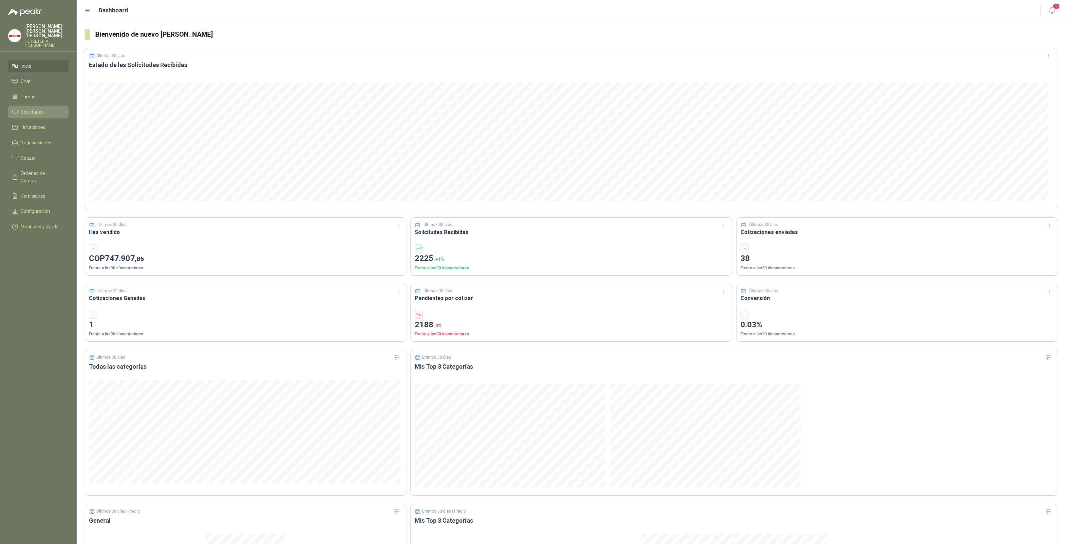 This screenshot has height=544, width=1066. I want to click on span: + 1 %, so click(440, 259).